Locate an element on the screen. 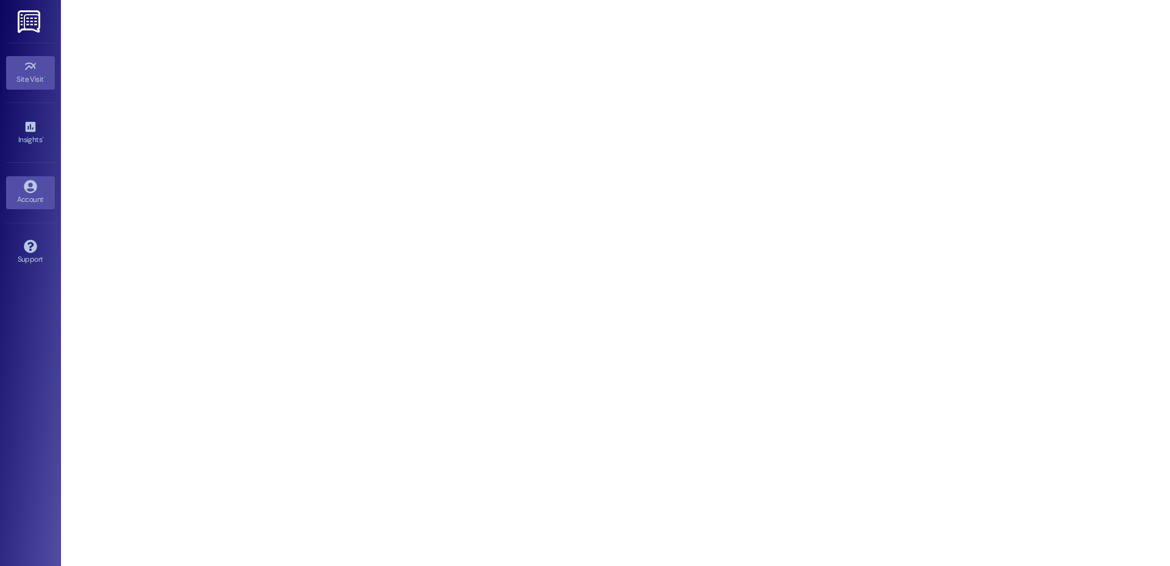  a: Site Visit • is located at coordinates (30, 73).